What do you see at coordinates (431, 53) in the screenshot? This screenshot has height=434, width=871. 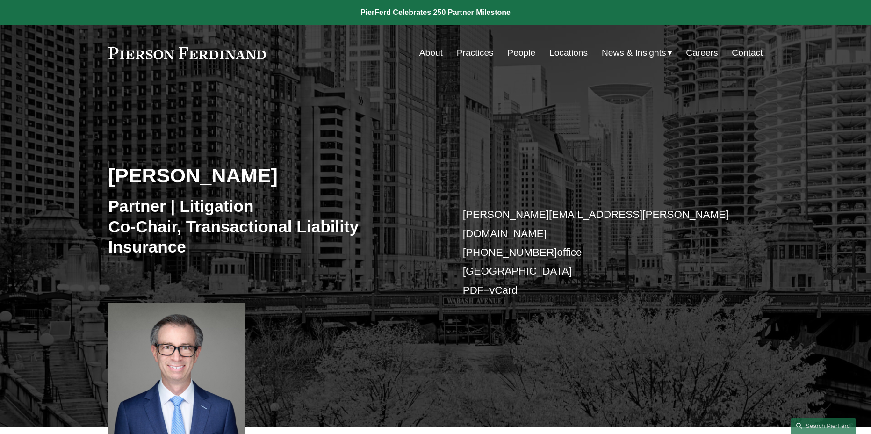 I see `a: About` at bounding box center [431, 53].